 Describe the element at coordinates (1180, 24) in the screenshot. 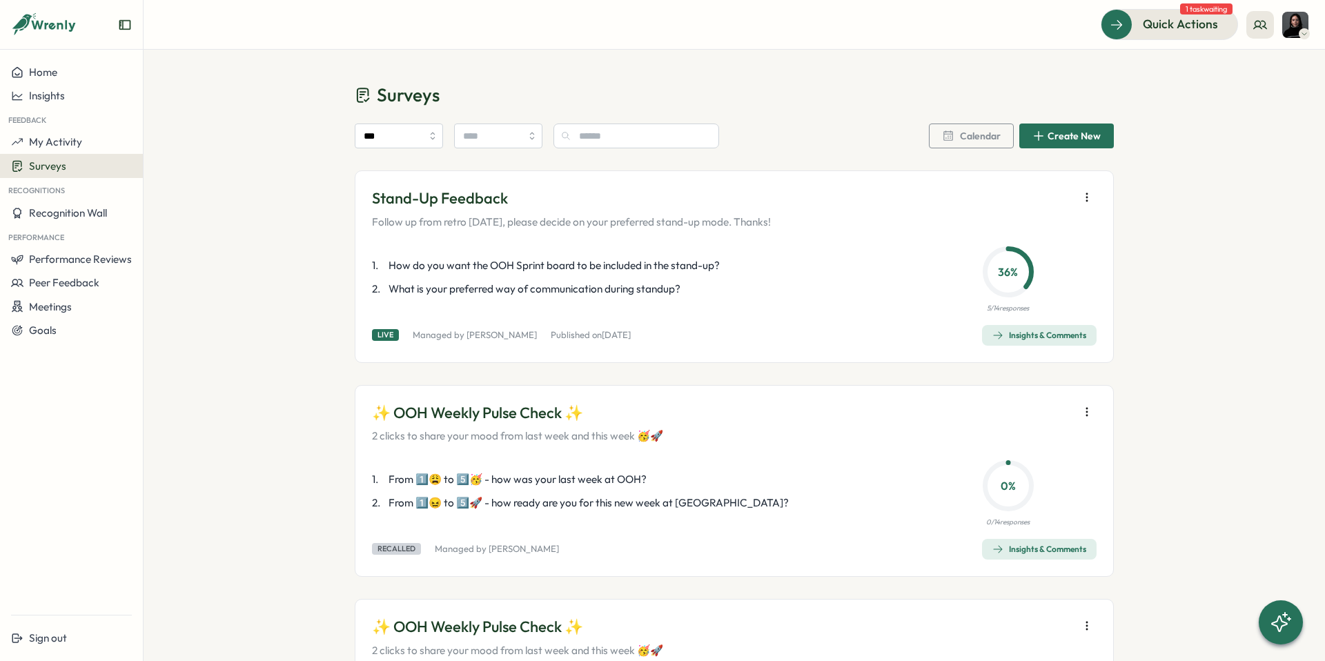

I see `span: Quick Actions` at that location.